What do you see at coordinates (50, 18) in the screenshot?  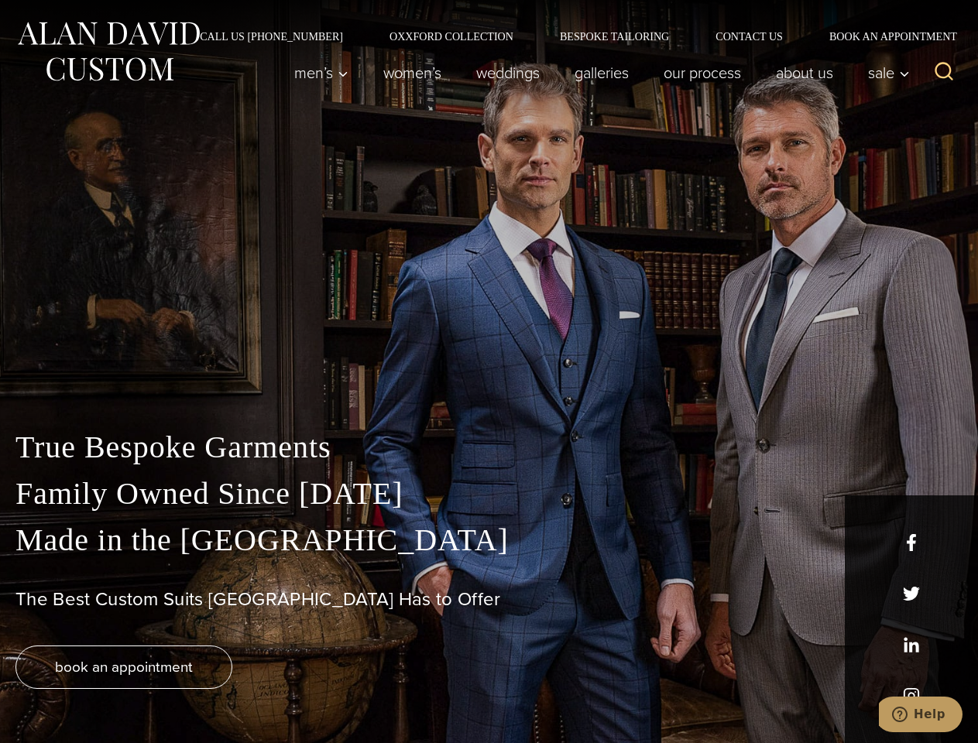 I see `span: Help` at bounding box center [50, 18].